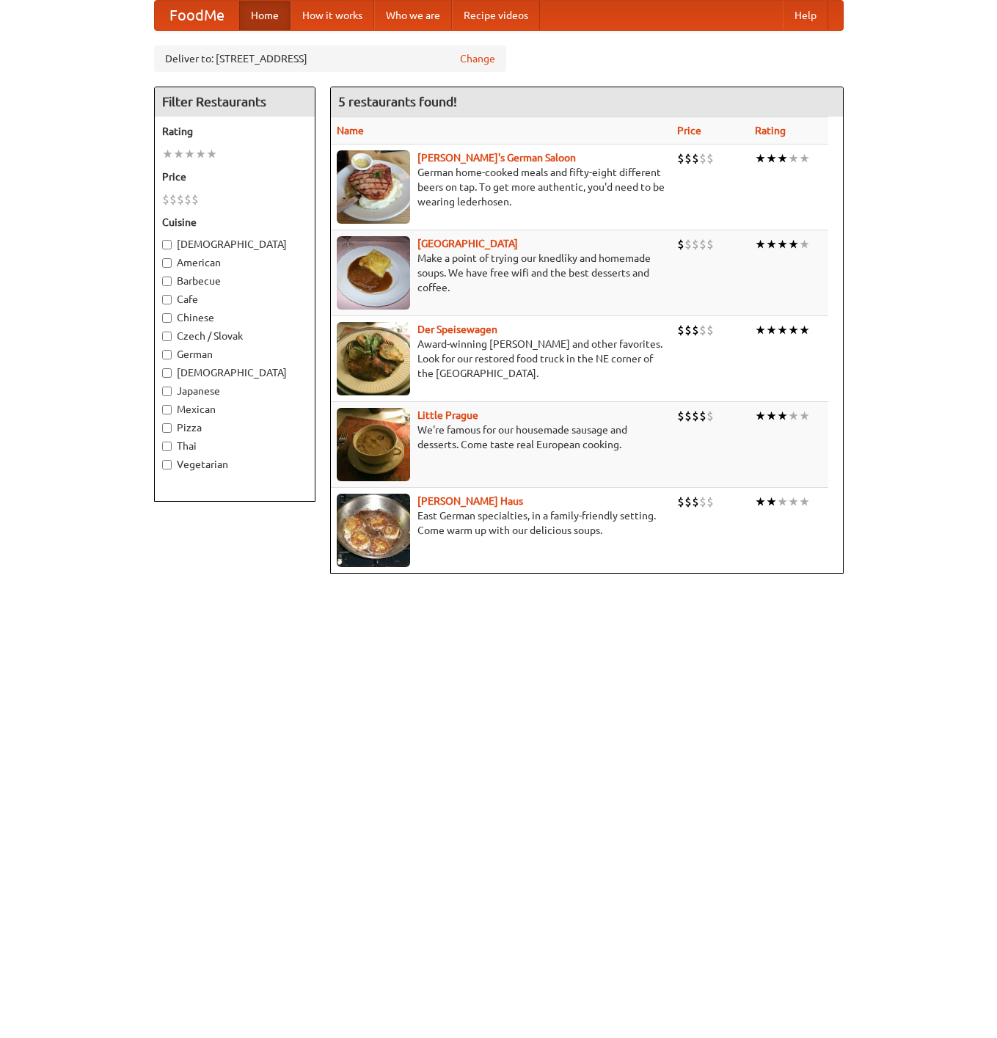 Image resolution: width=997 pixels, height=1038 pixels. I want to click on a: FoodMe, so click(197, 15).